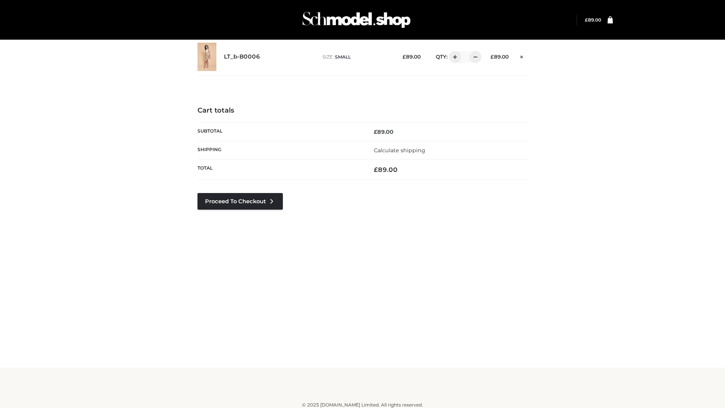 The width and height of the screenshot is (725, 408). I want to click on img: LT_b-B0006 - SMALL, so click(207, 57).